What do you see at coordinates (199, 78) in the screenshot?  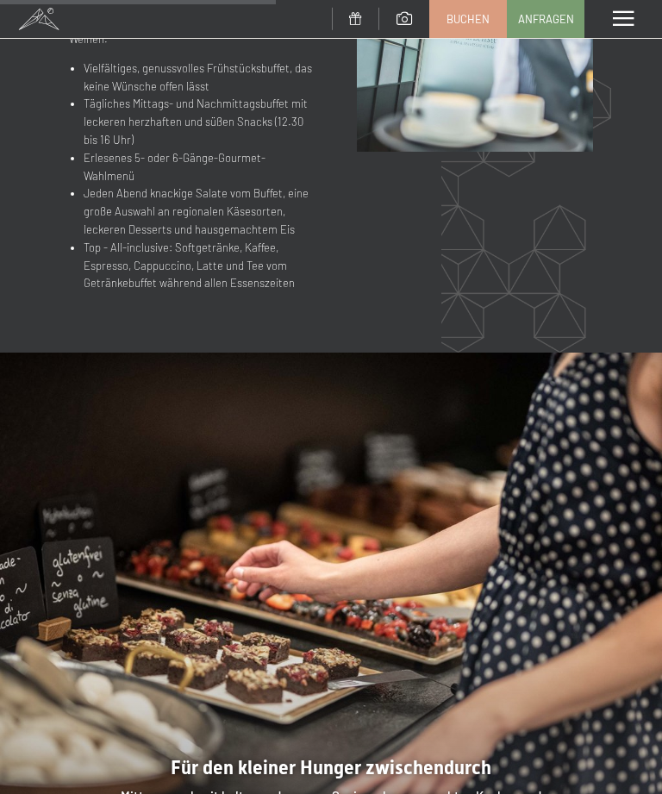 I see `li: Vielfältiges, genussvolles Frühstücksbuffet, das keine Wünsche offen lässt` at bounding box center [199, 78].